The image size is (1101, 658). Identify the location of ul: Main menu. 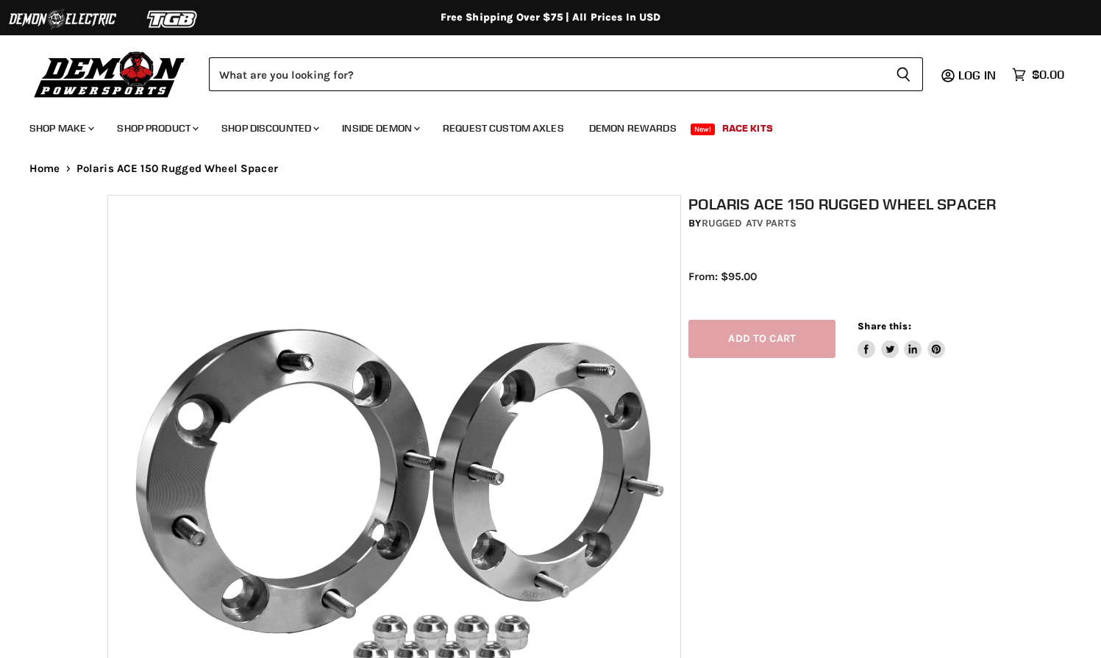
(539, 125).